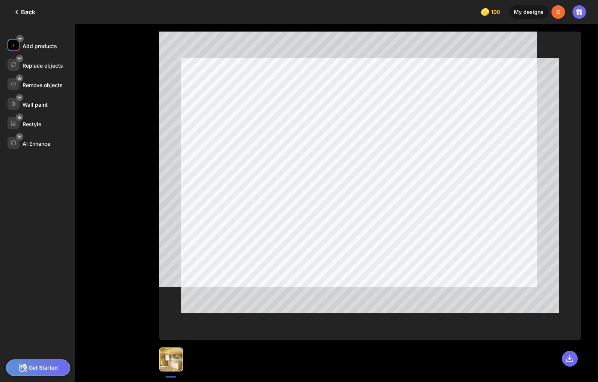 The image size is (598, 382). What do you see at coordinates (38, 367) in the screenshot?
I see `div: Get Started` at bounding box center [38, 367].